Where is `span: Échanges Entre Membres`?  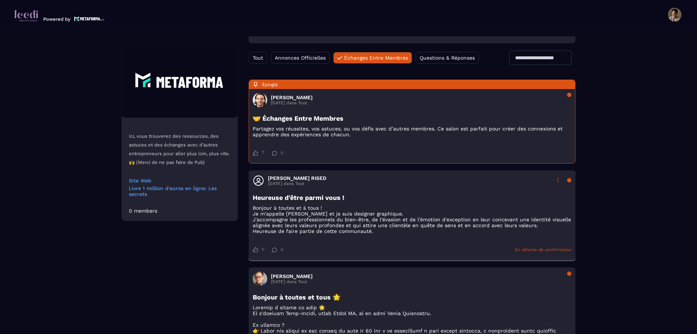
span: Échanges Entre Membres is located at coordinates (376, 58).